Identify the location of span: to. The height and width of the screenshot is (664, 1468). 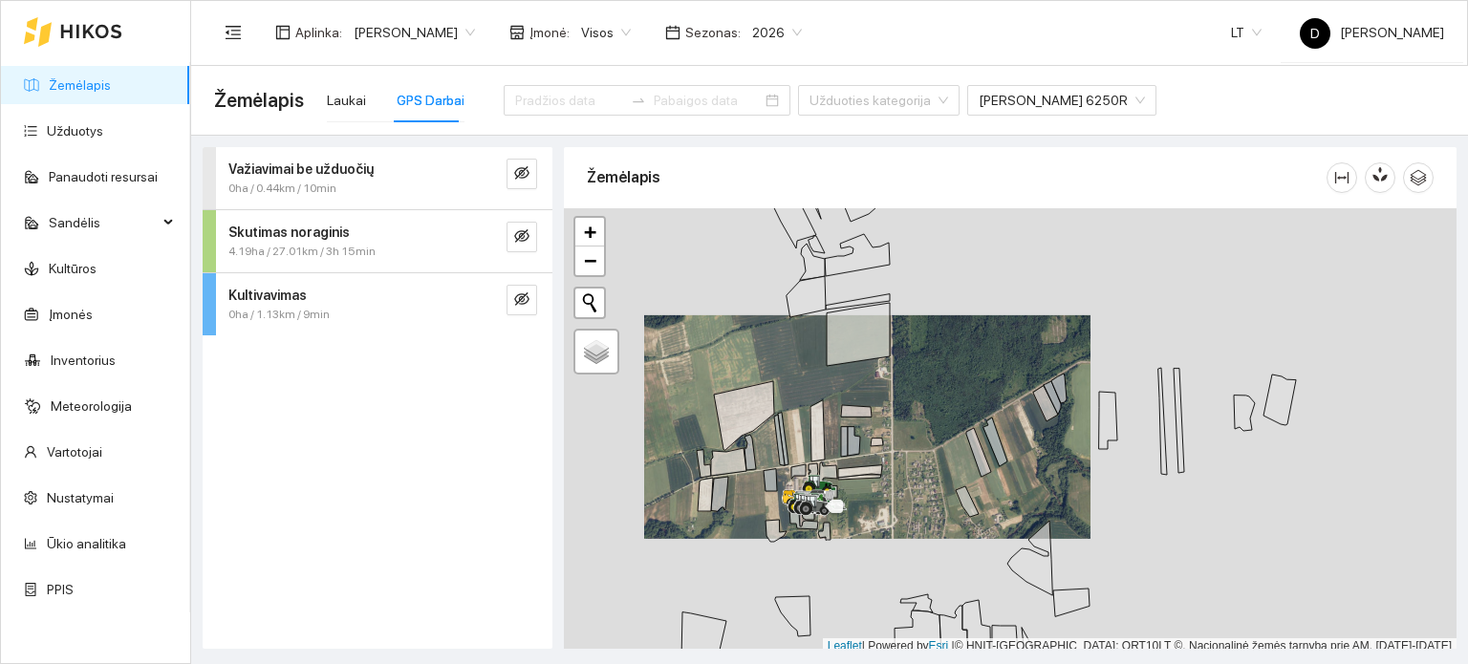
(639, 100).